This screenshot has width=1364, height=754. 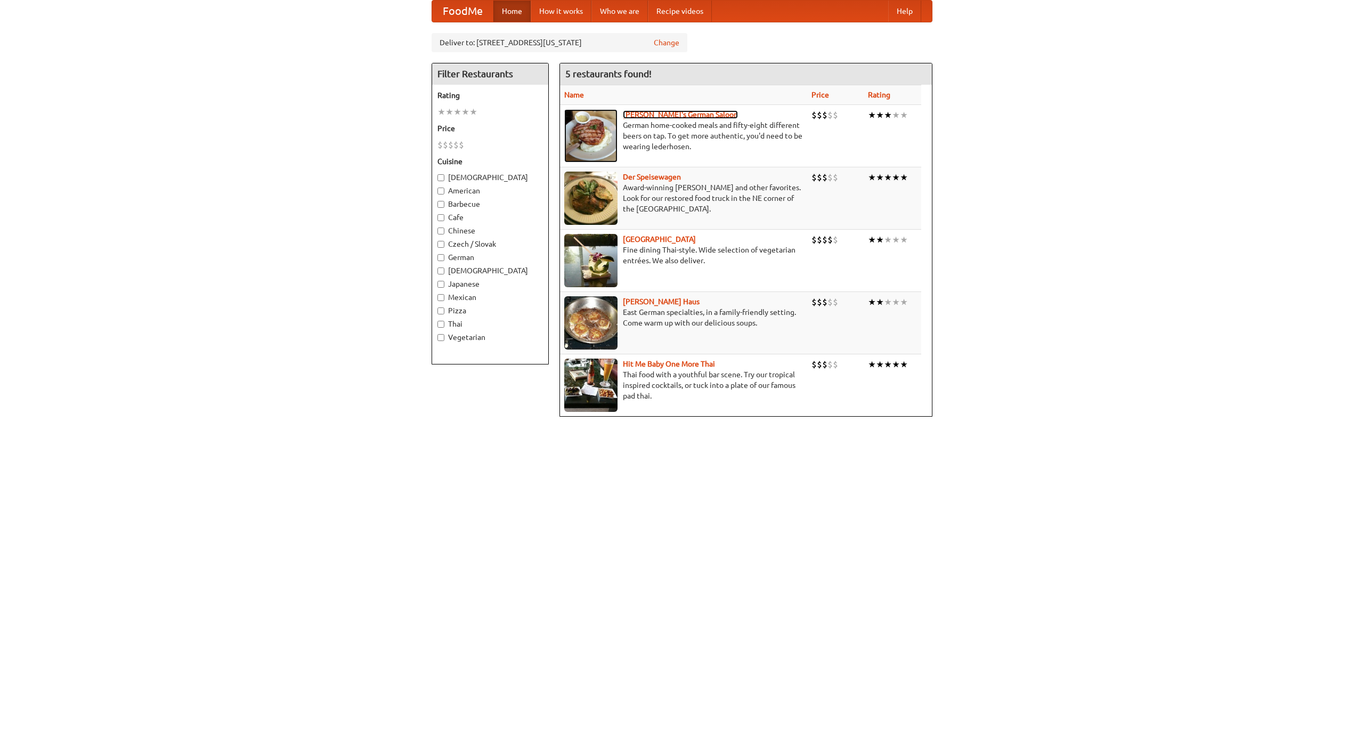 I want to click on input: Chinese, so click(x=441, y=231).